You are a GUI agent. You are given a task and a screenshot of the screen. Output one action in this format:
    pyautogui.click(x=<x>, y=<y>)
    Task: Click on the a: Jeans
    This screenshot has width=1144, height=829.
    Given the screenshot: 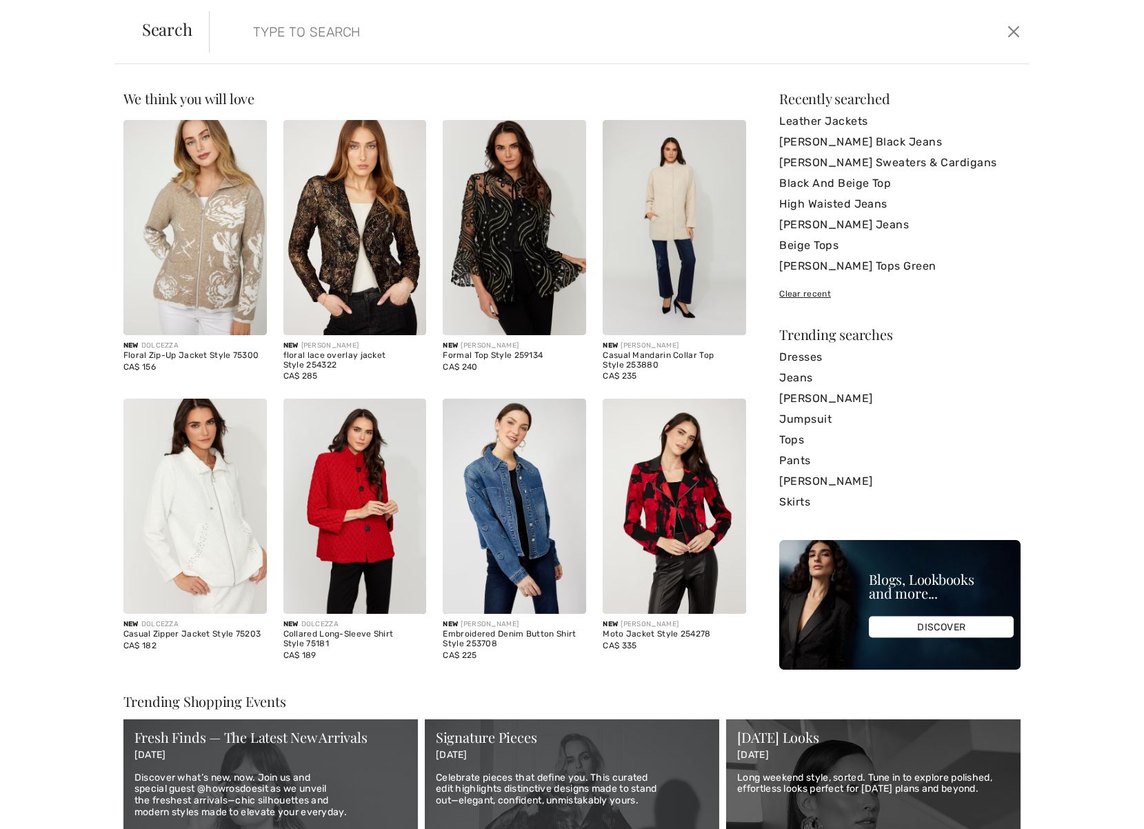 What is the action you would take?
    pyautogui.click(x=900, y=378)
    